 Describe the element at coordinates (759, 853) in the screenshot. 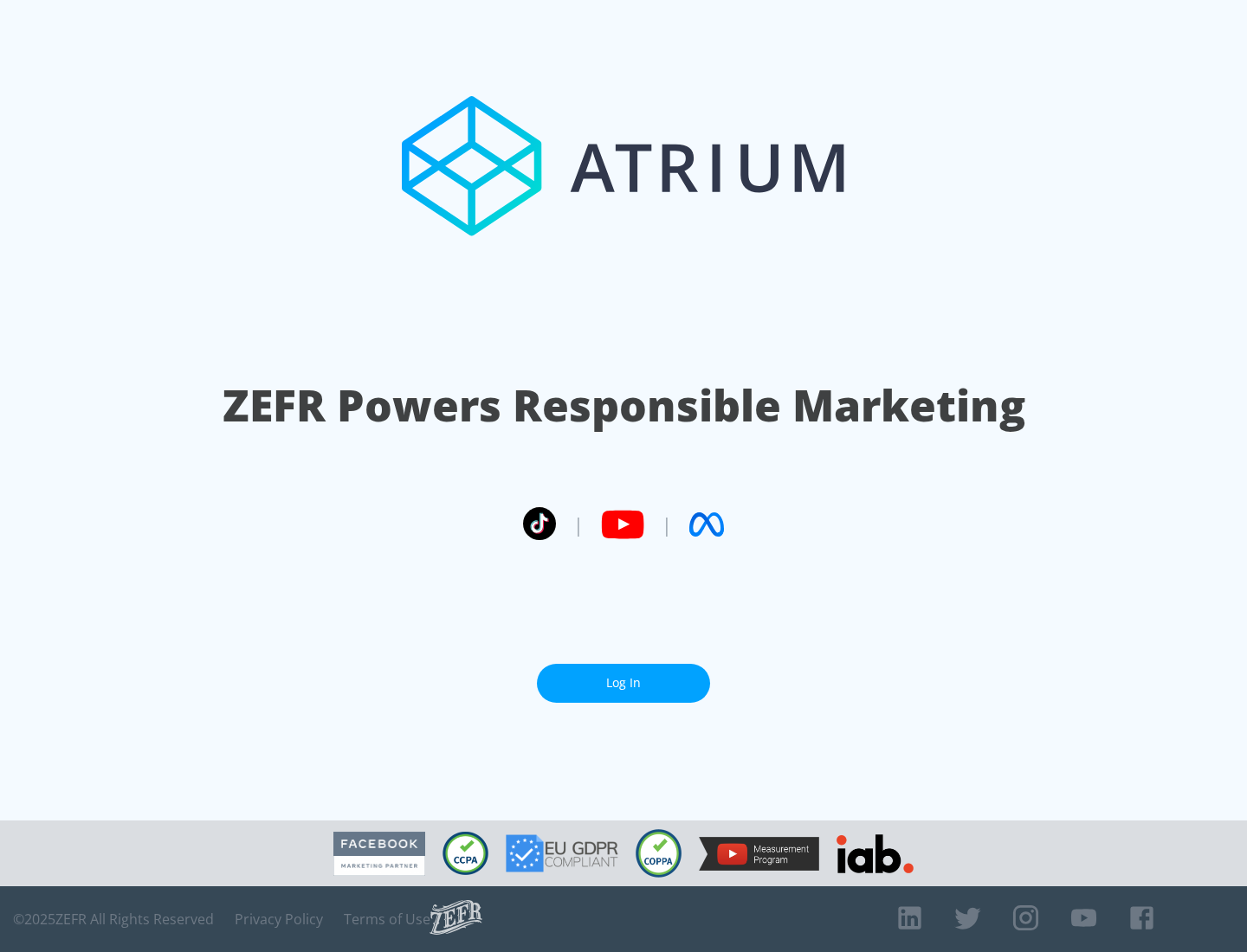

I see `img: YouTube Measurement Program` at that location.